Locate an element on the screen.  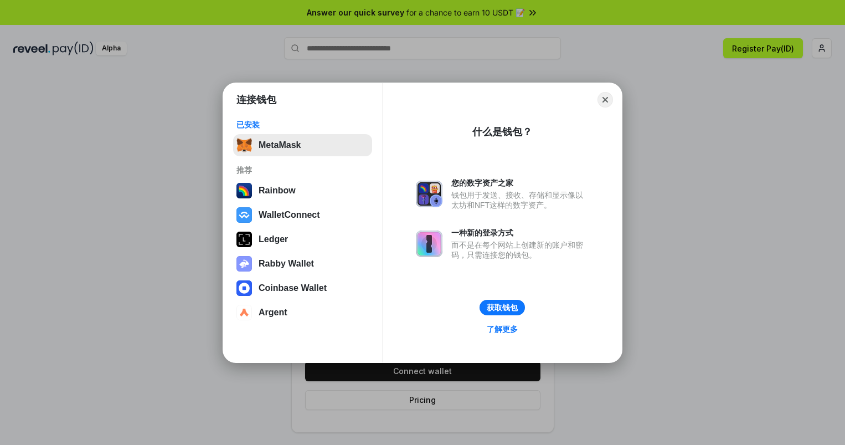
button: 获取钱包 is located at coordinates (502, 307).